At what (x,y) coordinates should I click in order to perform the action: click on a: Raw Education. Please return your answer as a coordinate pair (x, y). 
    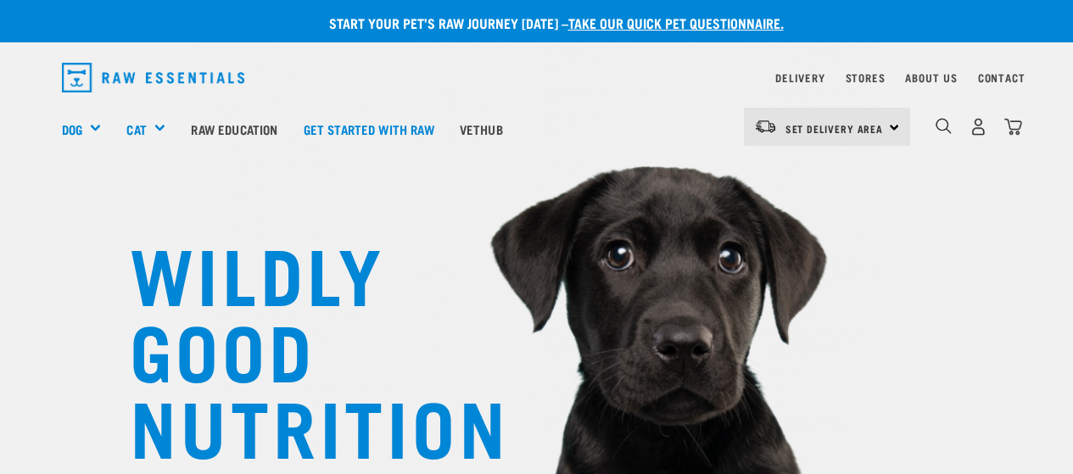
    Looking at the image, I should click on (234, 129).